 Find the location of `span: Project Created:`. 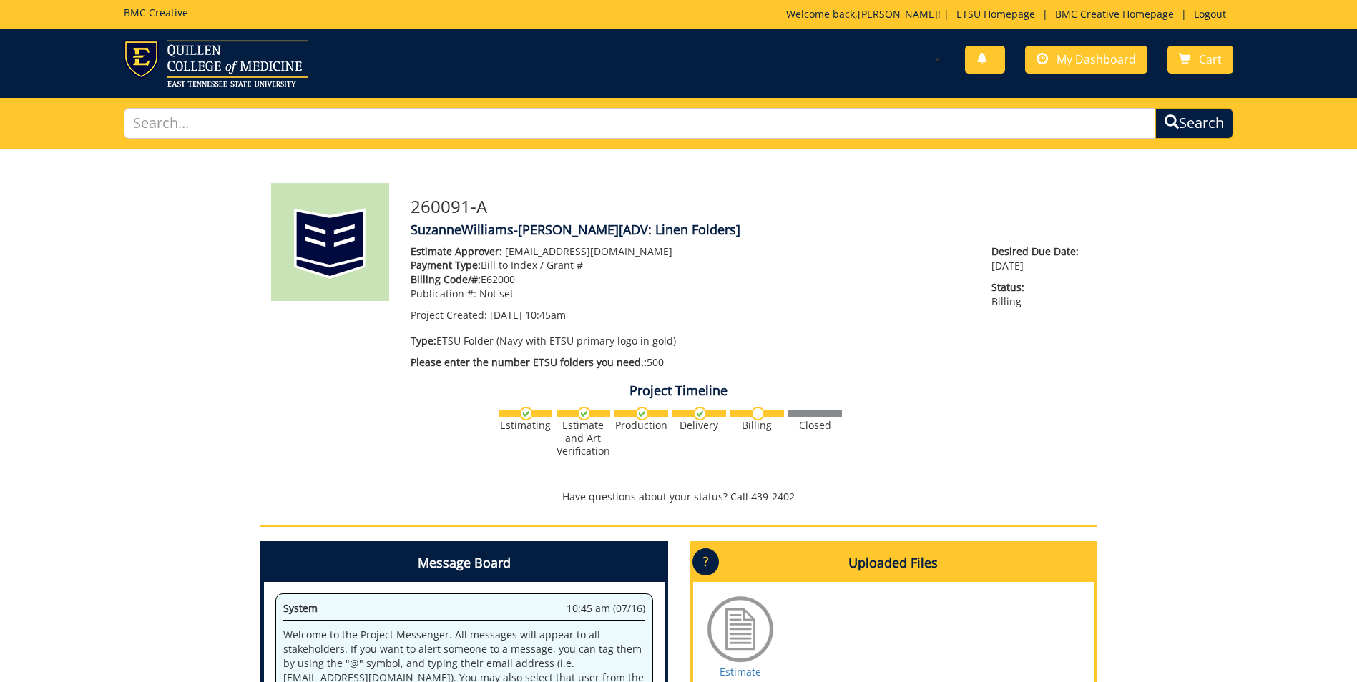

span: Project Created: is located at coordinates (448, 315).